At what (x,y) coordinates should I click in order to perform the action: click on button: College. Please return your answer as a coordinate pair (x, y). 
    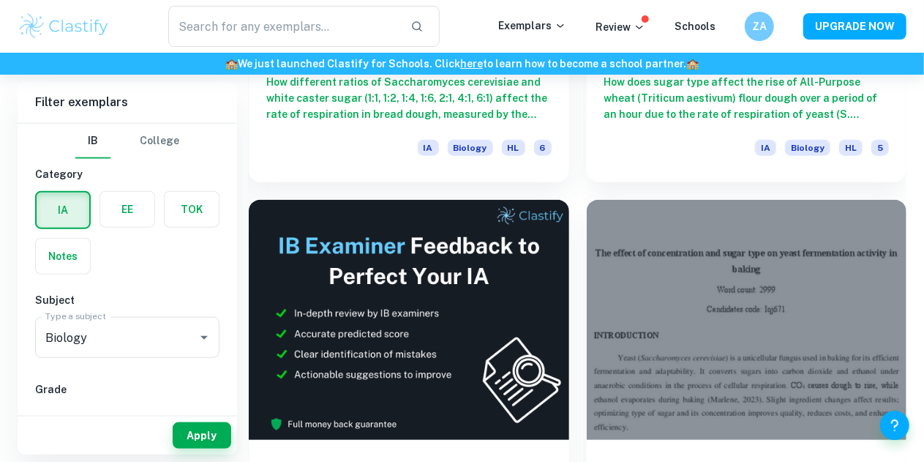
    Looking at the image, I should click on (159, 141).